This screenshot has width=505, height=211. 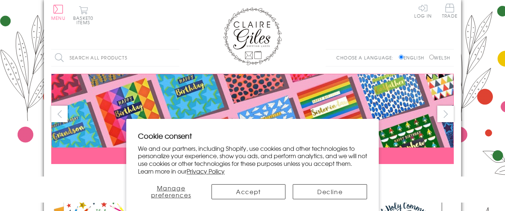 What do you see at coordinates (253, 159) in the screenshot?
I see `p: We and our partners, including Shopify, use cookies and other technologies to personalize your ex...` at bounding box center [253, 159].